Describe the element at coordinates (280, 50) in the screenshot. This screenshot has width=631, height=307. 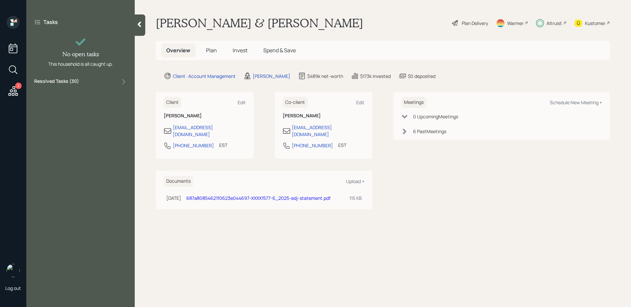
I see `span: Spend & Save` at that location.